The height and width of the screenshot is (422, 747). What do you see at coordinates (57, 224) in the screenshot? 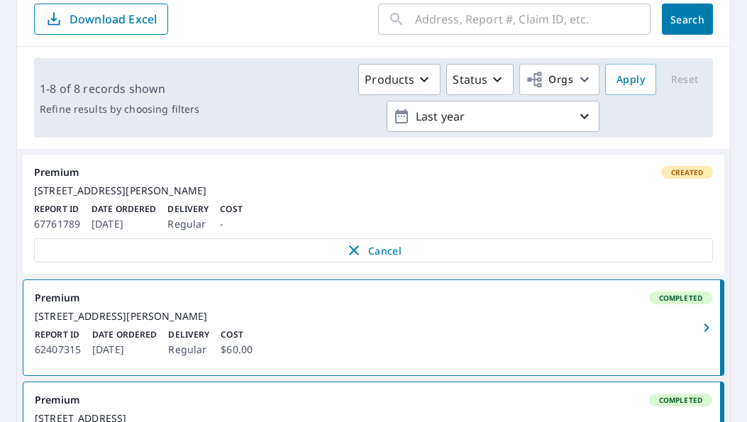
I see `p: 67761789` at bounding box center [57, 224].